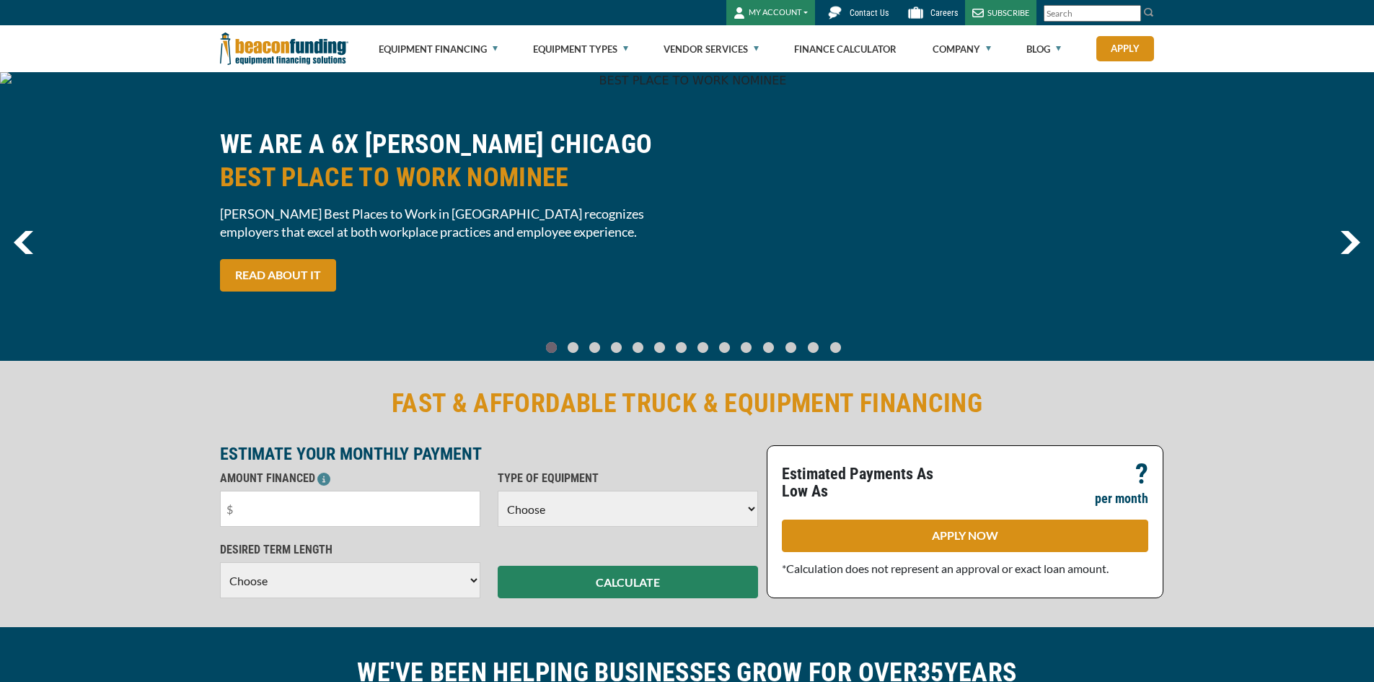 The width and height of the screenshot is (1374, 682). I want to click on a: Clear search text, so click(1132, 14).